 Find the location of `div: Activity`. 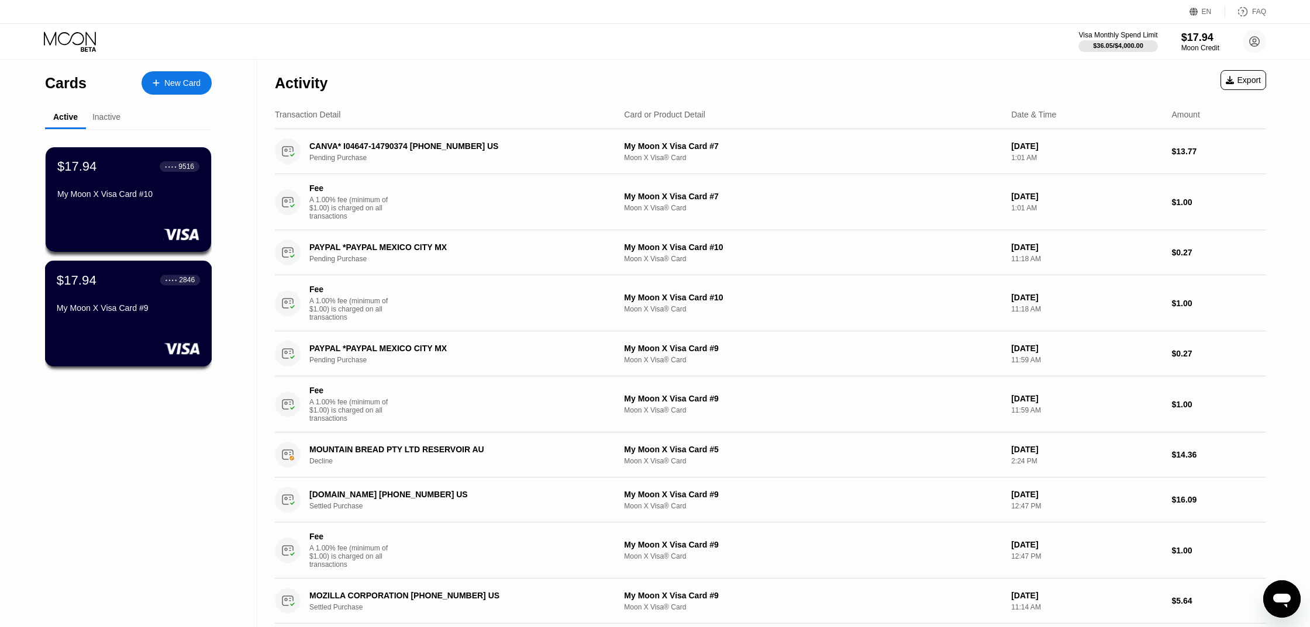

div: Activity is located at coordinates (301, 83).